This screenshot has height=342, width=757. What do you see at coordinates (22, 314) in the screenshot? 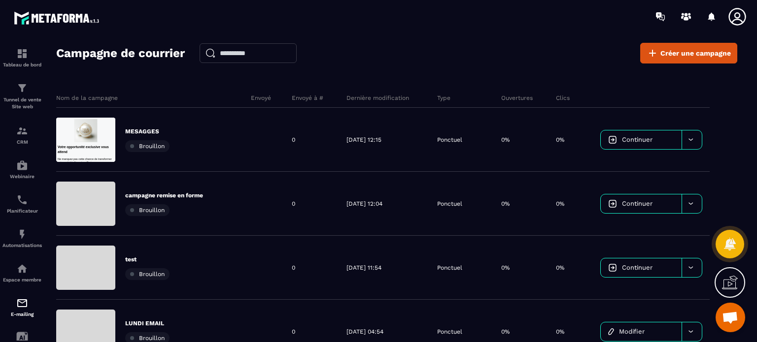
I see `p: E-mailing` at bounding box center [22, 314].